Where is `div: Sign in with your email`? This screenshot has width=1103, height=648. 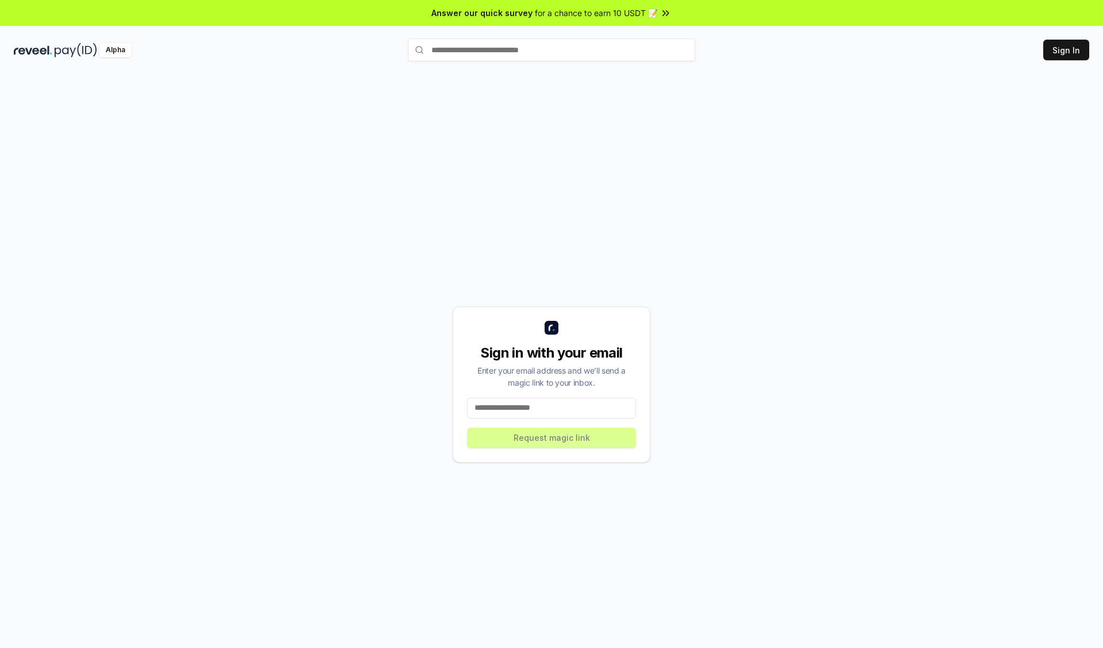 div: Sign in with your email is located at coordinates (551, 353).